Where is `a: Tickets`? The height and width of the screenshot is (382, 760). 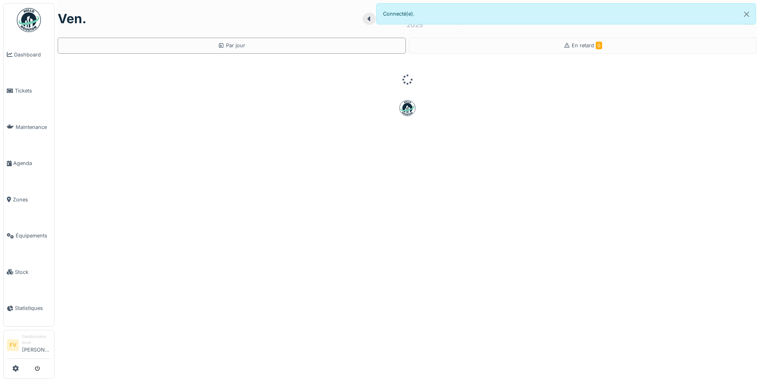
a: Tickets is located at coordinates (29, 91).